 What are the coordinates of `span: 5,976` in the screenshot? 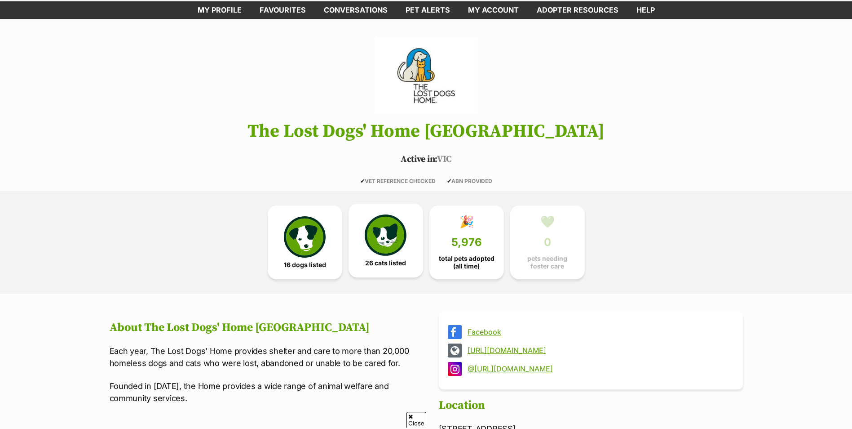 It's located at (467, 242).